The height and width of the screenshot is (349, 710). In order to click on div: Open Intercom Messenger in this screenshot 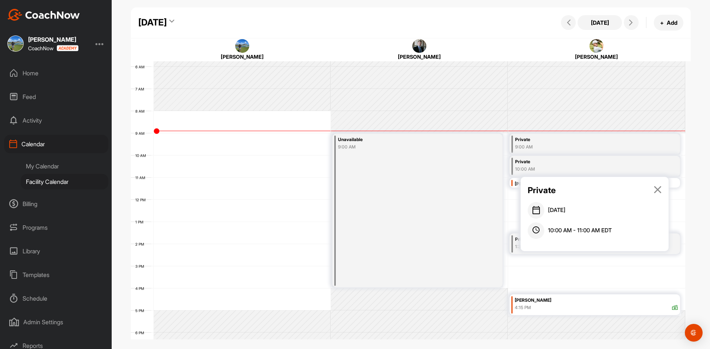, I will do `click(694, 333)`.